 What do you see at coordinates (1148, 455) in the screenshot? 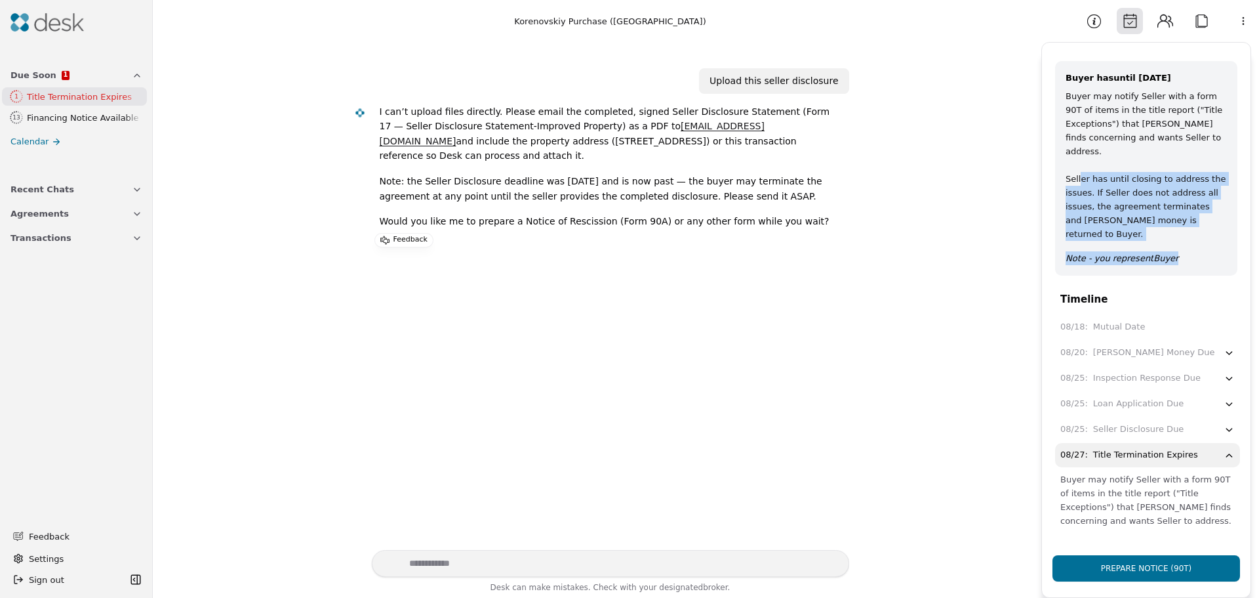
I see `button: 08/27:Title Termination Expires` at bounding box center [1148, 455].